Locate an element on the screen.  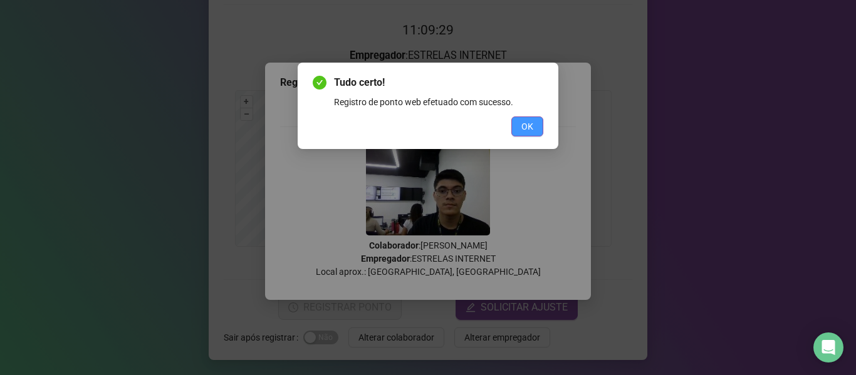
button: OK is located at coordinates (527, 127).